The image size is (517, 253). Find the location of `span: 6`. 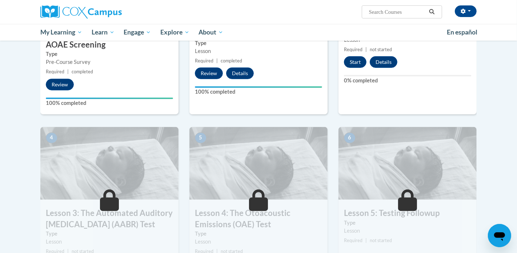

span: 6 is located at coordinates (349, 138).